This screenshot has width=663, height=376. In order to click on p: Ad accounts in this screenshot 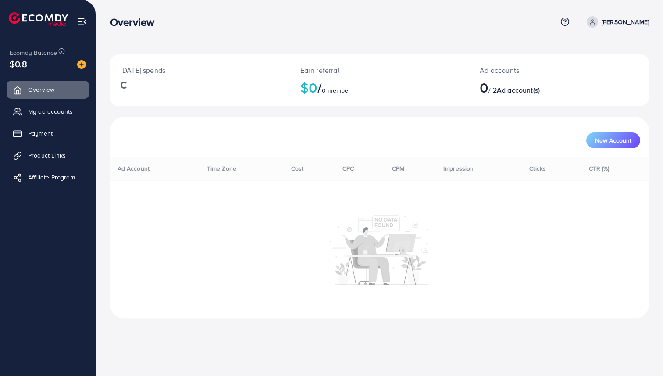, I will do `click(537, 70)`.